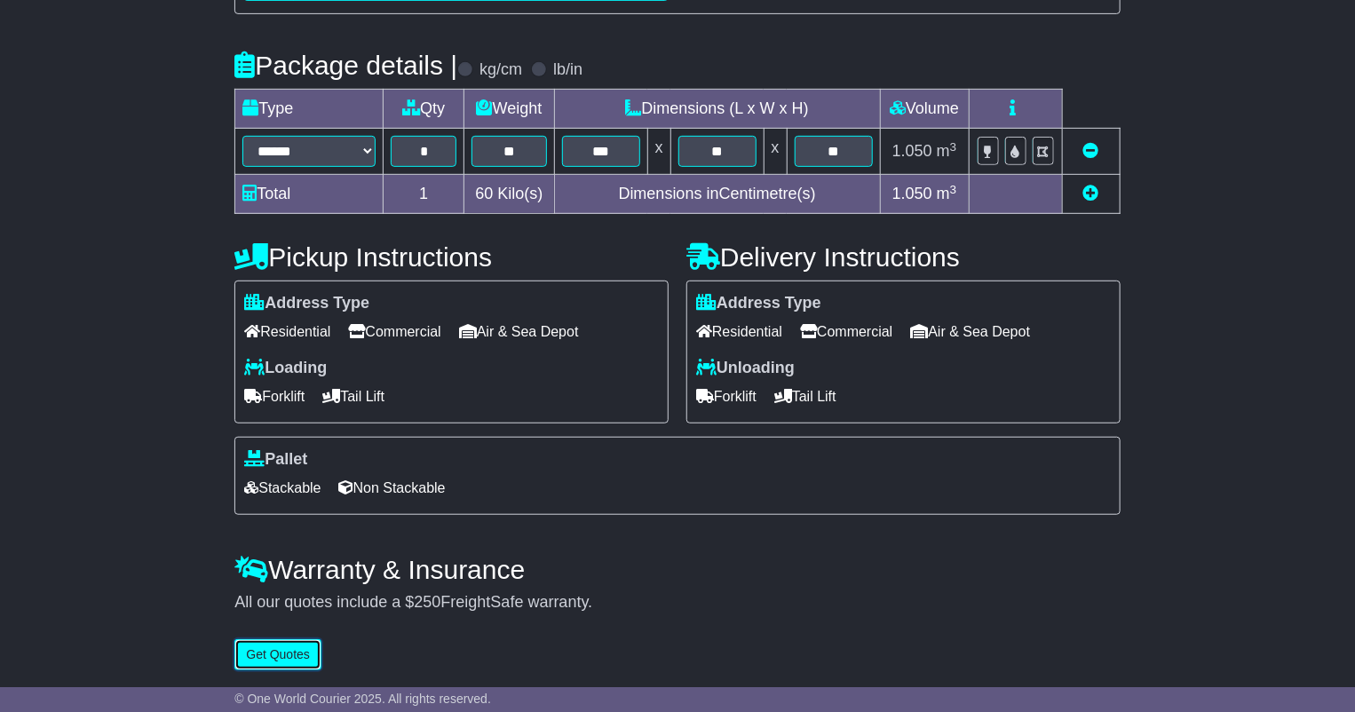  Describe the element at coordinates (424, 194) in the screenshot. I see `td: 1` at that location.